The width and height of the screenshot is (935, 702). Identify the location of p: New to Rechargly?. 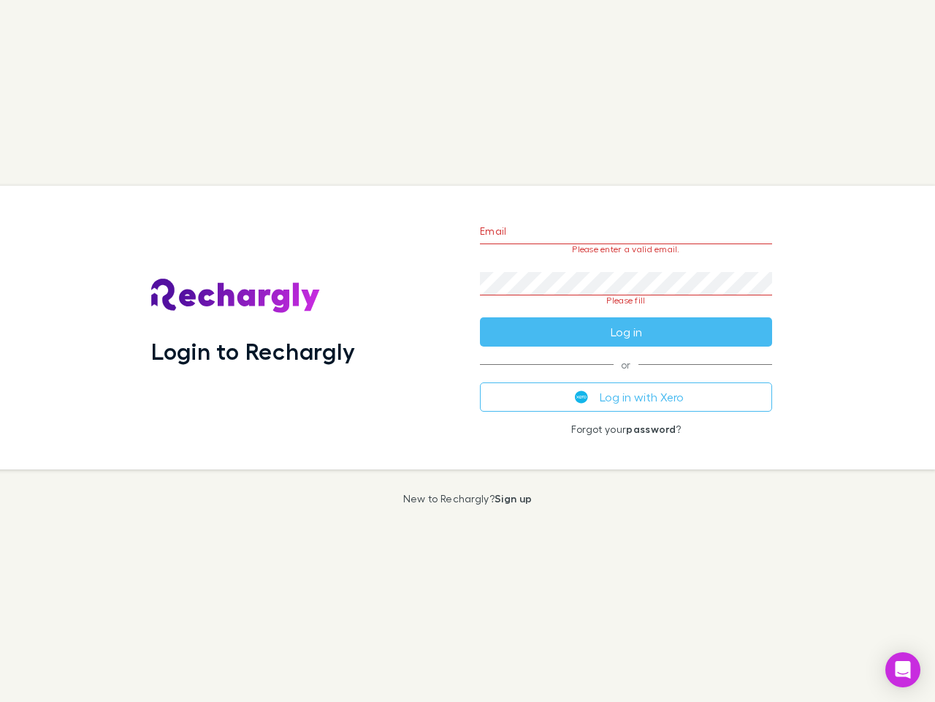
(468, 498).